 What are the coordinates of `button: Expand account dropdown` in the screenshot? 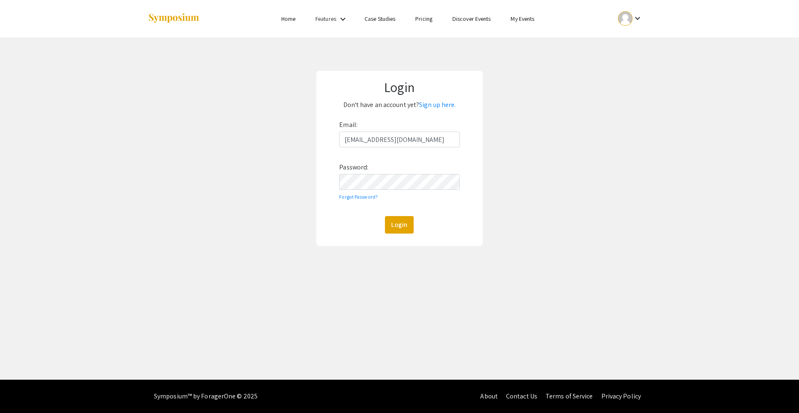 It's located at (630, 18).